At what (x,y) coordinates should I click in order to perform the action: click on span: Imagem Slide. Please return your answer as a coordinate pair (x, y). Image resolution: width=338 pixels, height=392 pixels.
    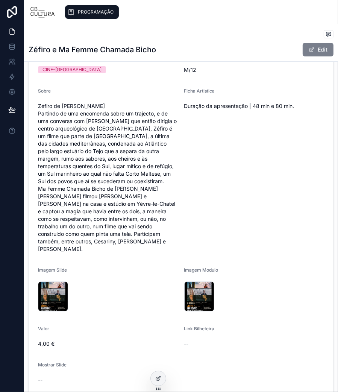
    Looking at the image, I should click on (52, 269).